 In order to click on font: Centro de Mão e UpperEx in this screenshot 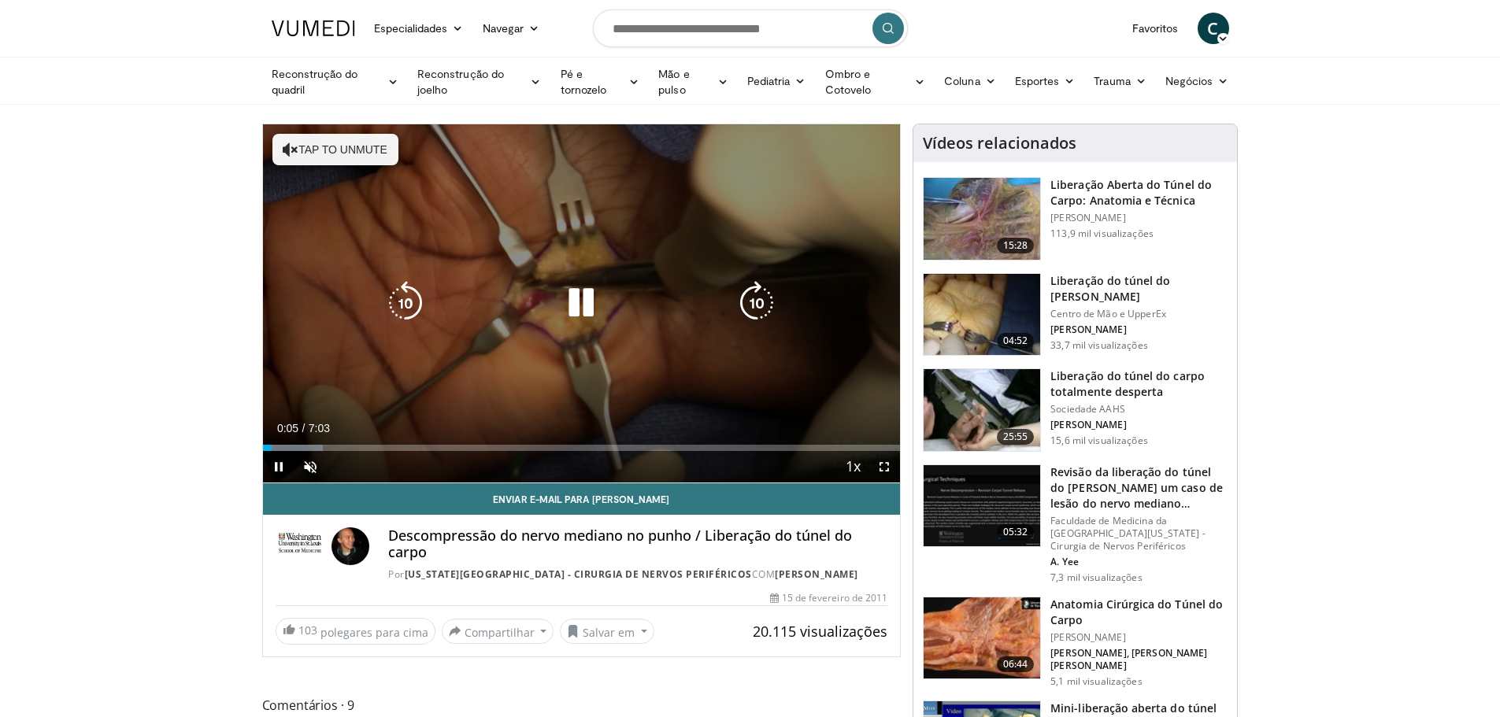, I will do `click(1108, 313)`.